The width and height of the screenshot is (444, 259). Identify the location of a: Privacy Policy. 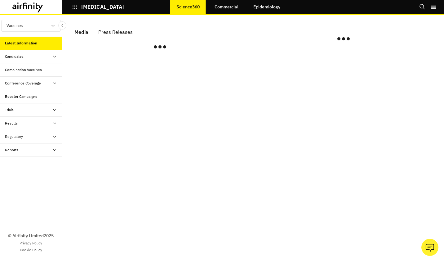
(31, 243).